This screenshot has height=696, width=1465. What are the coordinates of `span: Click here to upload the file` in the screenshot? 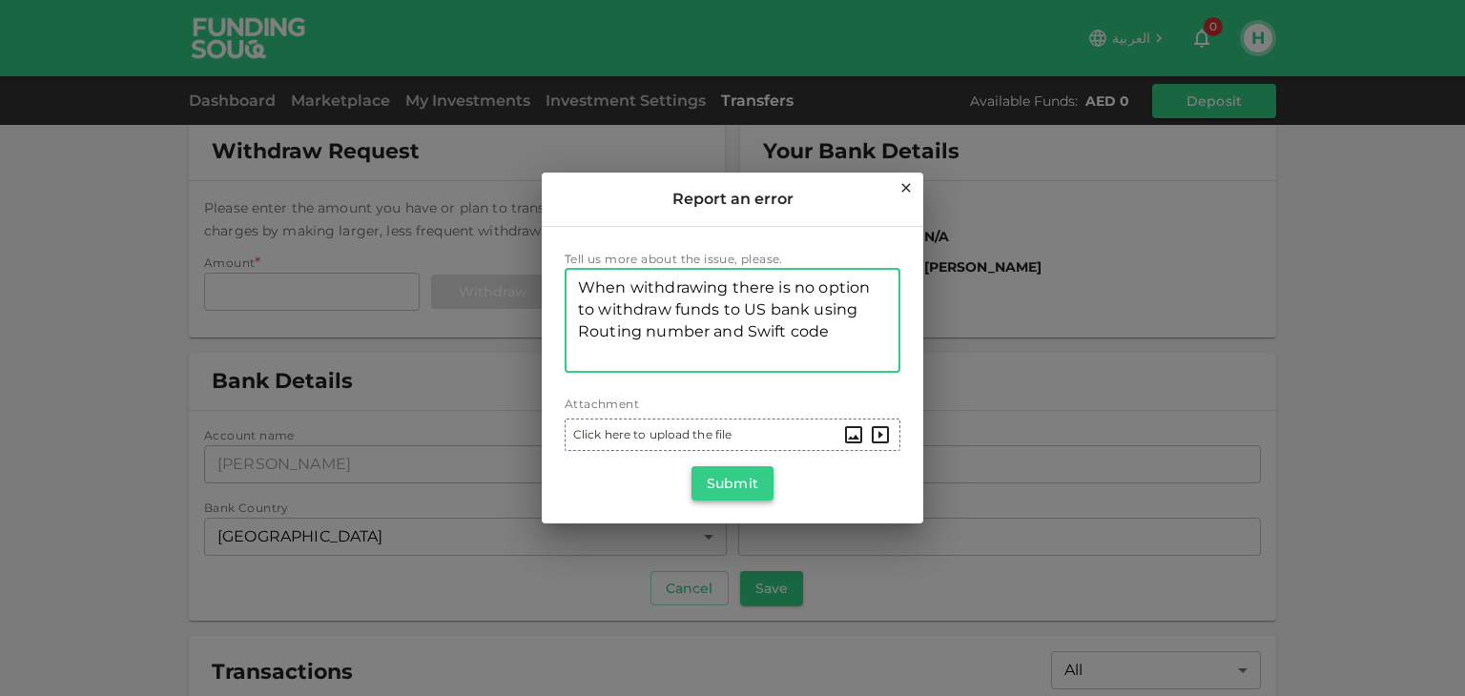 It's located at (653, 434).